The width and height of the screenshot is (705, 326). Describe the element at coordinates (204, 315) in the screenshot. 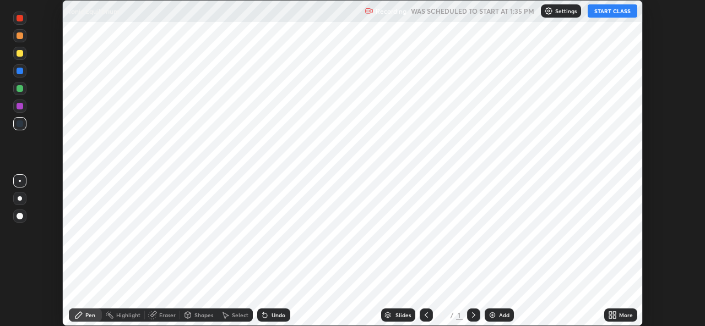

I see `div: Shapes` at that location.